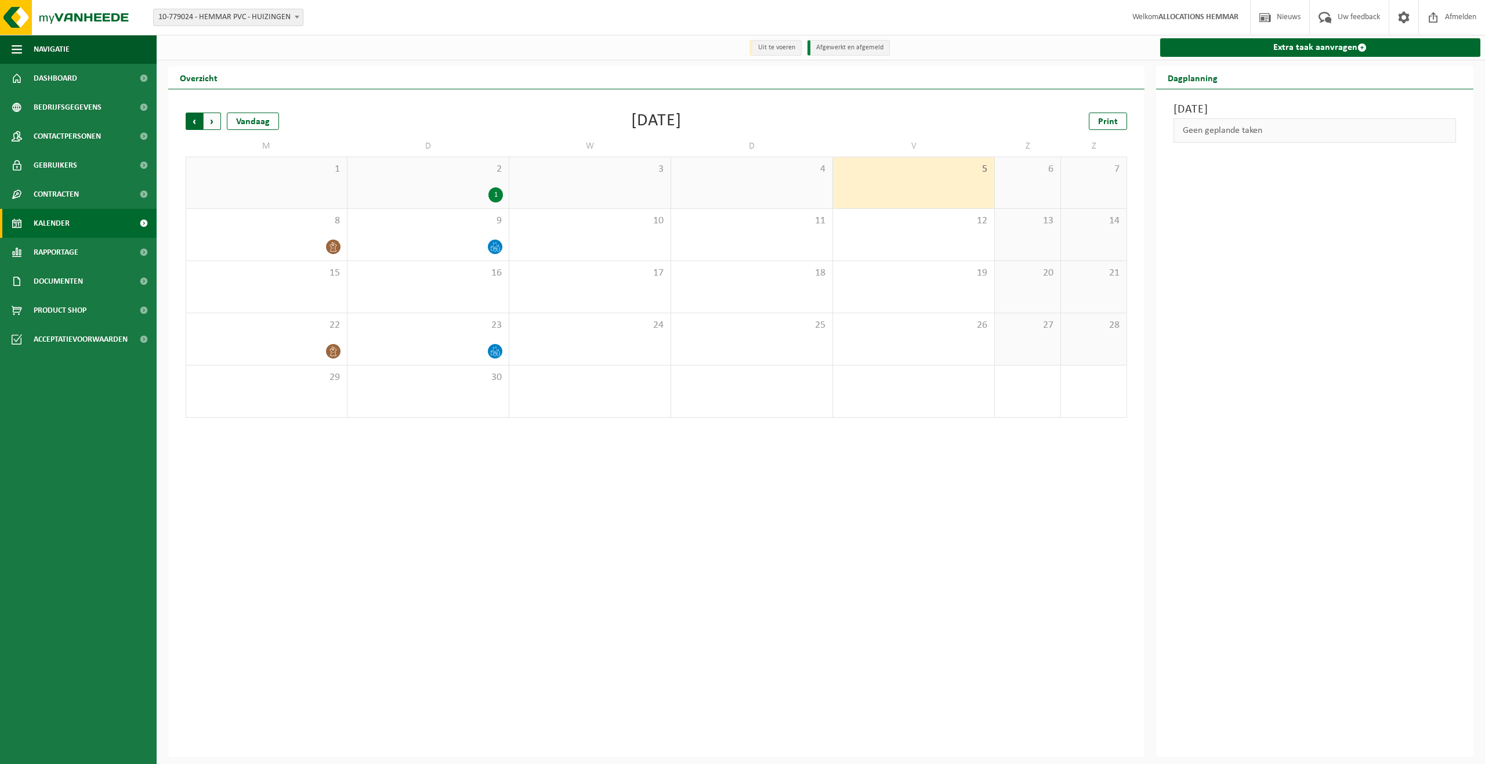 The height and width of the screenshot is (764, 1485). What do you see at coordinates (67, 136) in the screenshot?
I see `span: Contactpersonen` at bounding box center [67, 136].